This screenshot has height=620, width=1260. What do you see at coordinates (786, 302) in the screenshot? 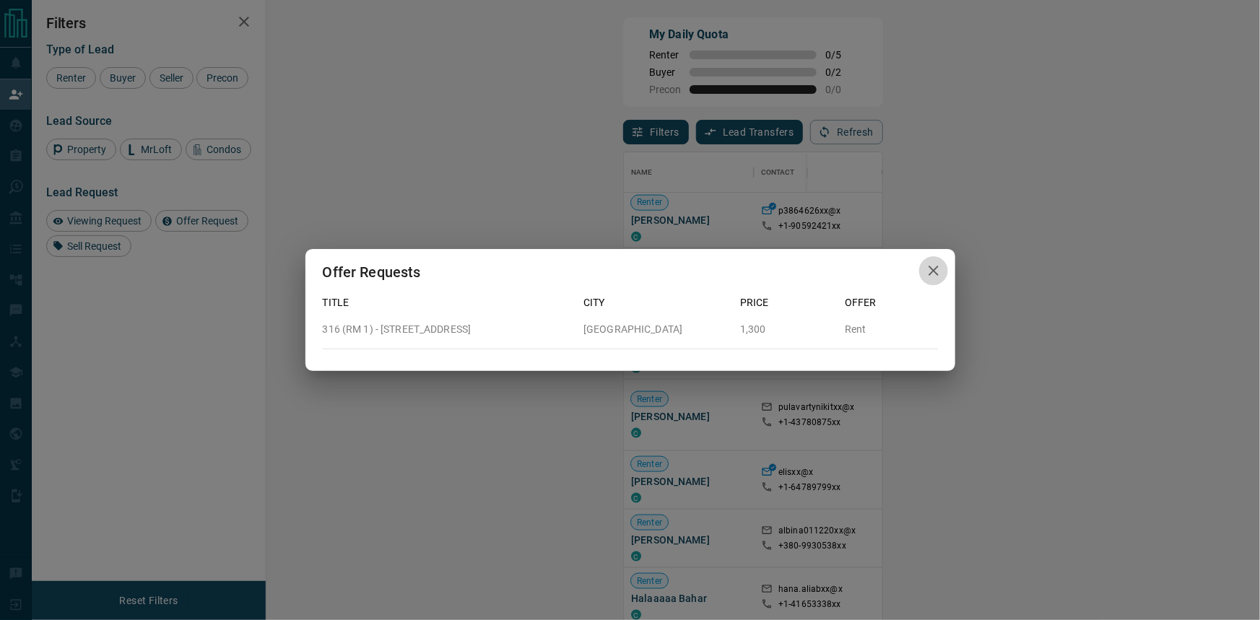
I see `p: Price` at bounding box center [786, 302].